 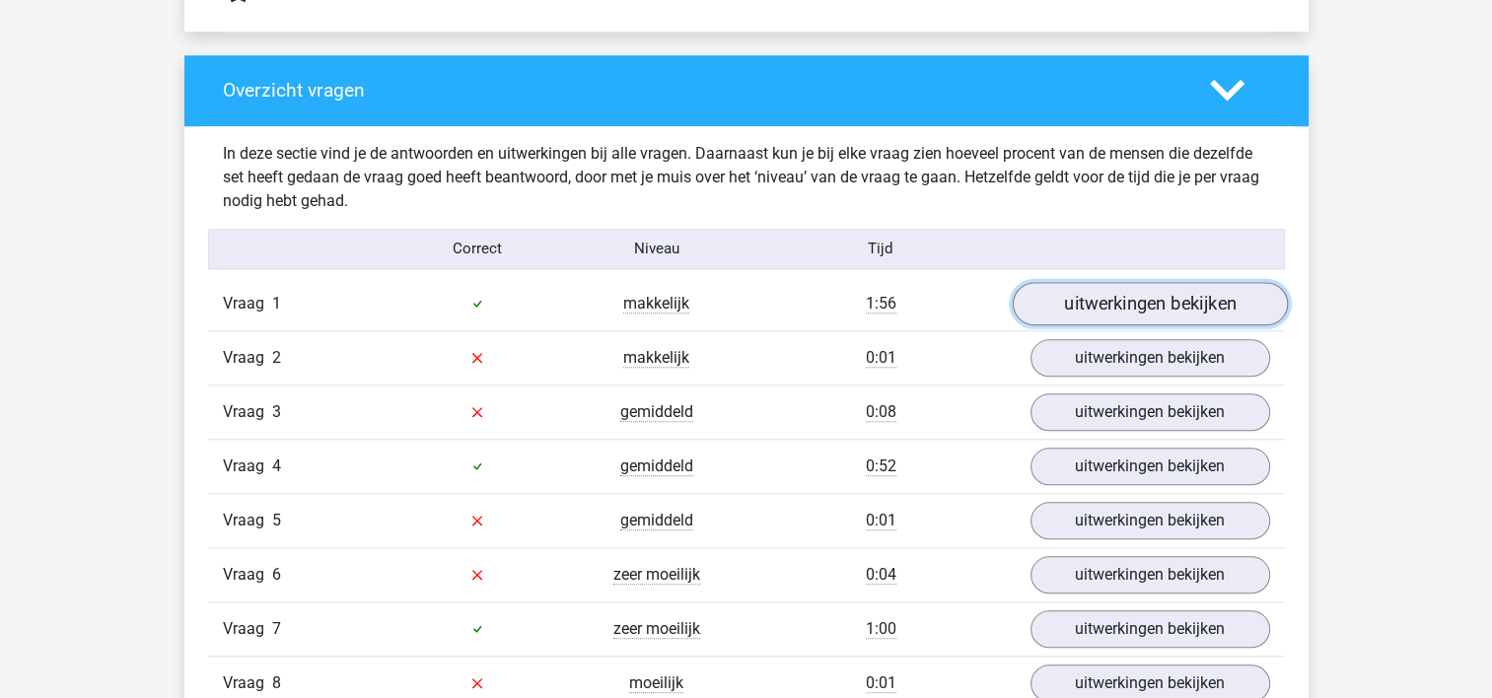 What do you see at coordinates (276, 411) in the screenshot?
I see `span: 3` at bounding box center [276, 411].